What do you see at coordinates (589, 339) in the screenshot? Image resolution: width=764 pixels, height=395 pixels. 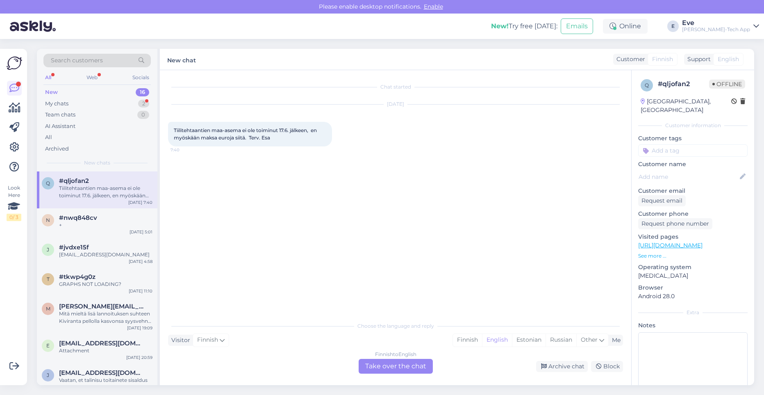 I see `span: Other` at bounding box center [589, 339].